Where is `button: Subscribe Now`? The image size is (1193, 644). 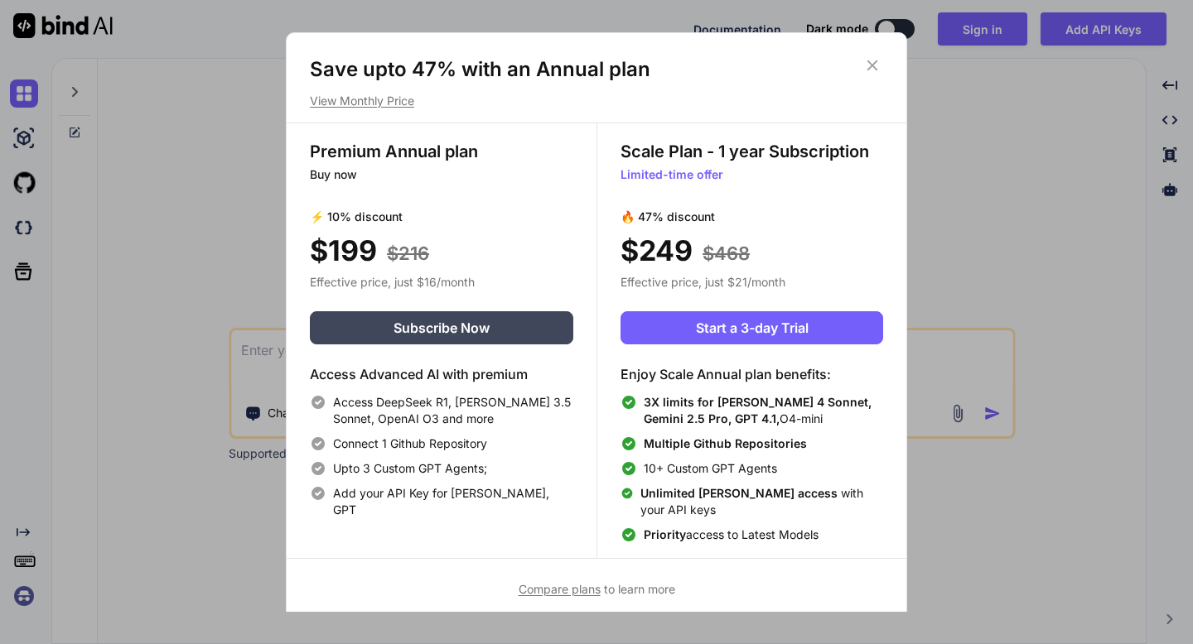 button: Subscribe Now is located at coordinates (441, 328).